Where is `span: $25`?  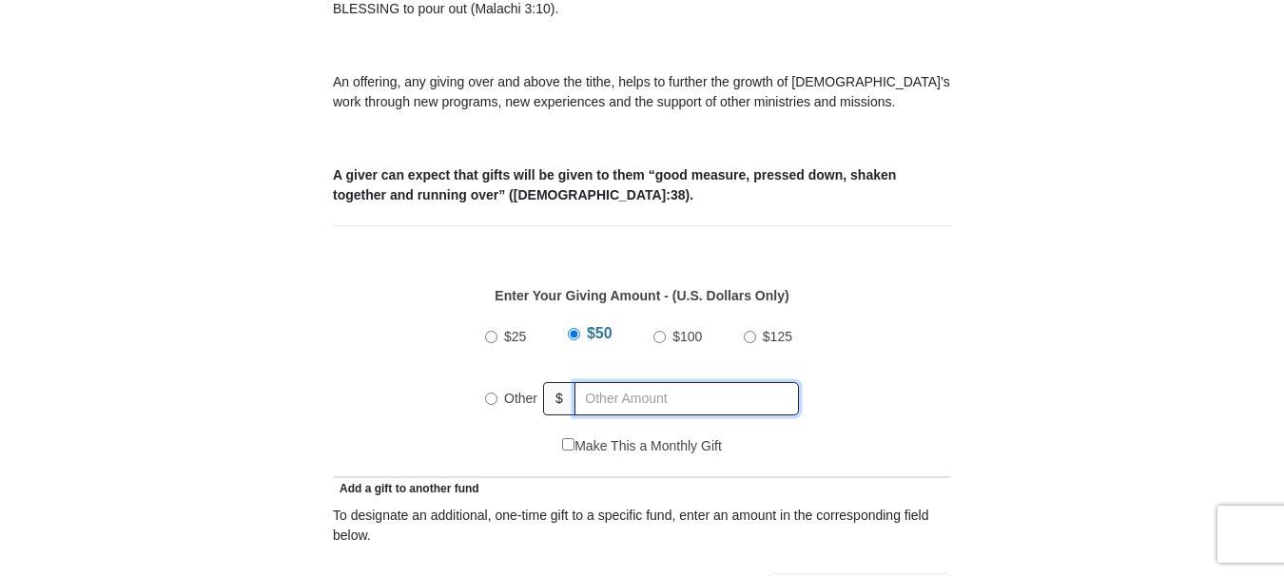 span: $25 is located at coordinates (514, 337).